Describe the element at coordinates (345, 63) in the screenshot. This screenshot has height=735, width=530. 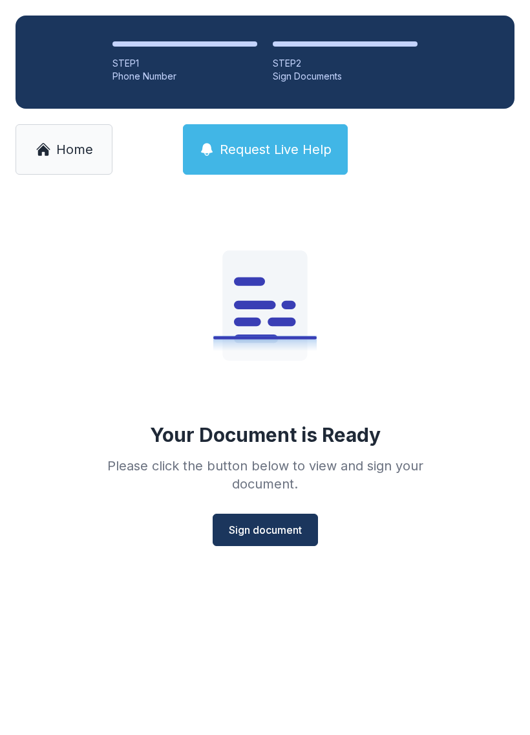
I see `div: STEP 2` at that location.